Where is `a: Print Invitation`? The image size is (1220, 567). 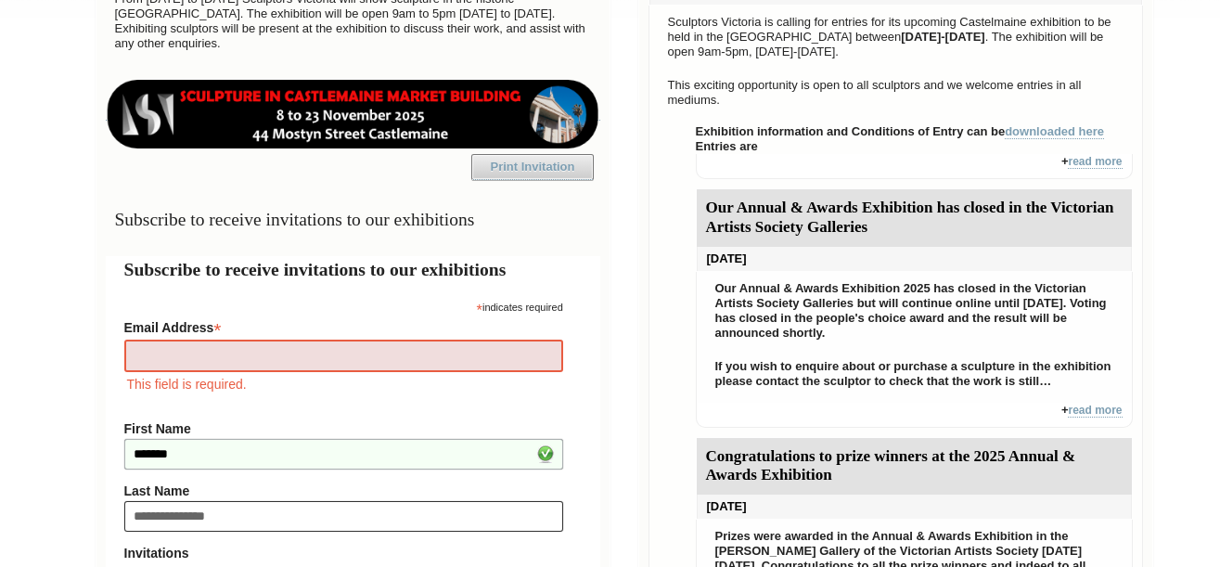 a: Print Invitation is located at coordinates (533, 167).